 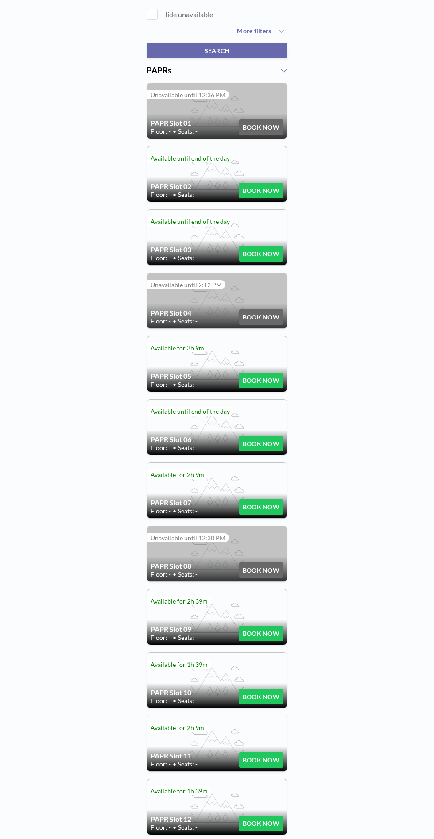 I want to click on h4: PAPR Slot 02, so click(x=194, y=186).